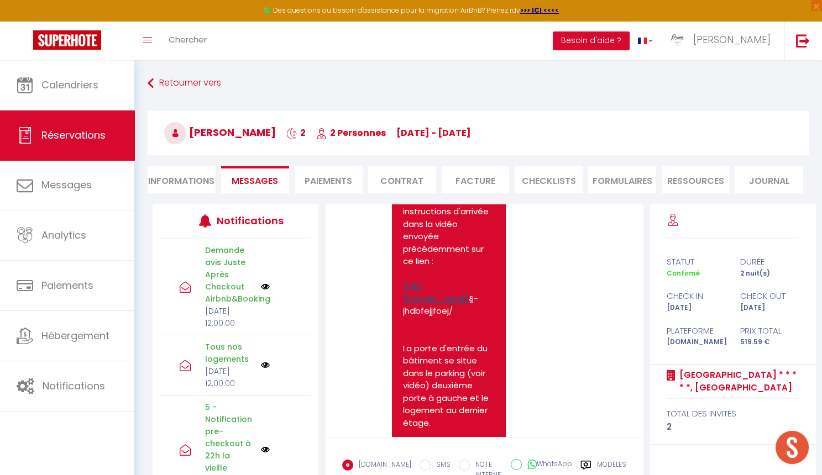 The image size is (822, 475). I want to click on span: Confirmé, so click(683, 273).